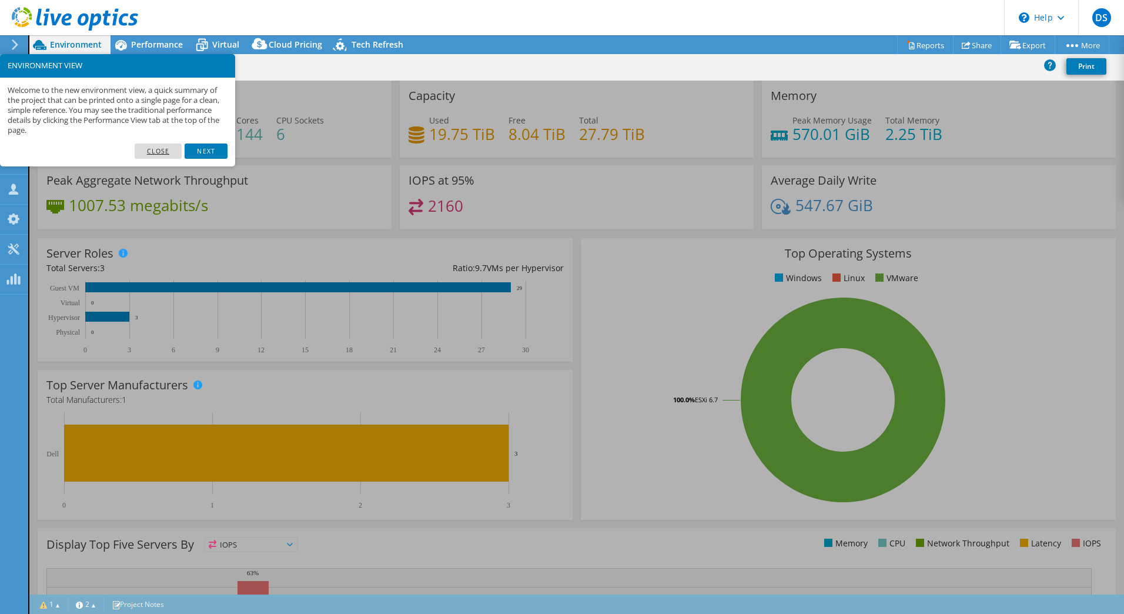  Describe the element at coordinates (157, 44) in the screenshot. I see `span: Performance` at that location.